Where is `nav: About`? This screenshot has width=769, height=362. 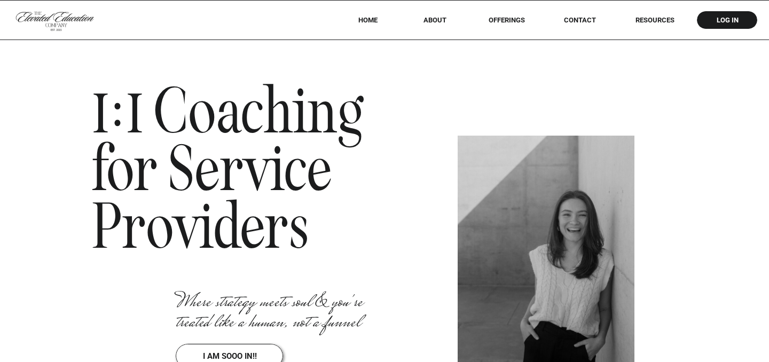 nav: About is located at coordinates (435, 20).